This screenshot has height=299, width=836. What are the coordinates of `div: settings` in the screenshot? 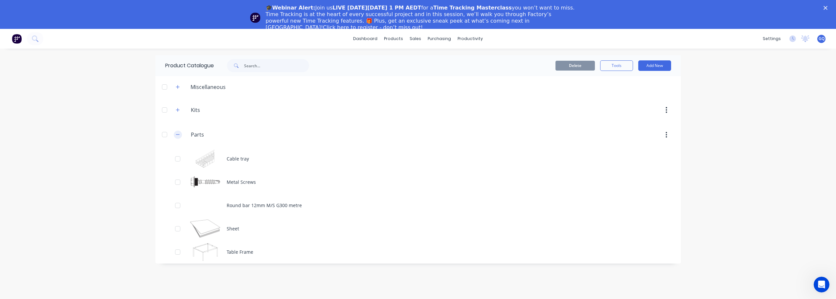 It's located at (771, 39).